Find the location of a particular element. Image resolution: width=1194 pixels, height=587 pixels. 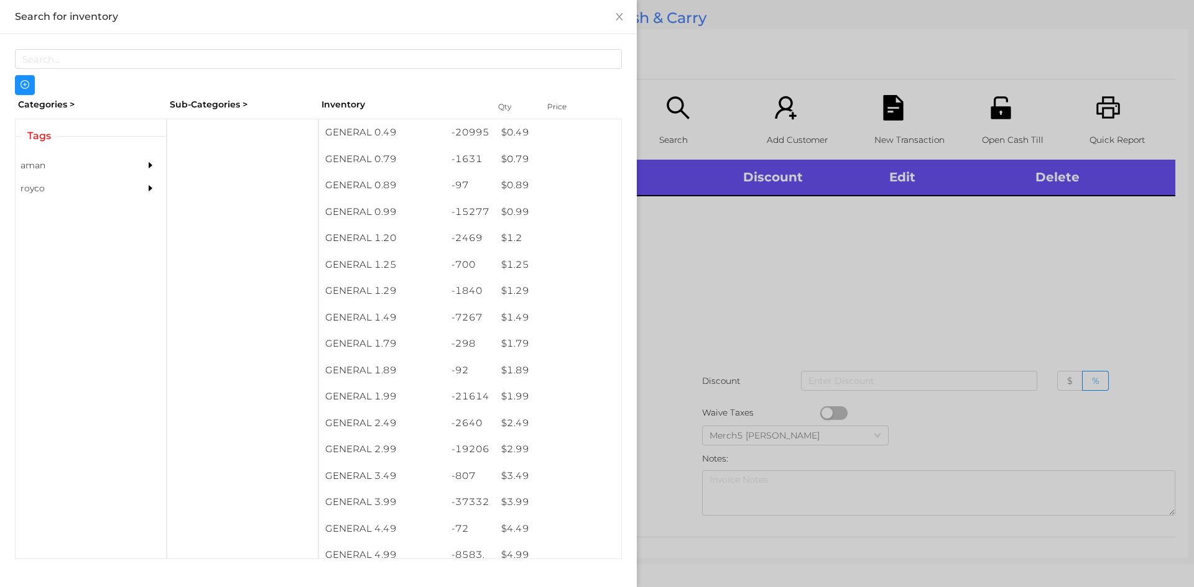

div: $ 2.99 is located at coordinates (558, 449).